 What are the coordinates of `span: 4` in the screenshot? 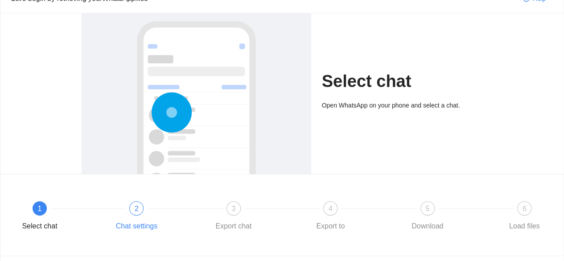 It's located at (331, 208).